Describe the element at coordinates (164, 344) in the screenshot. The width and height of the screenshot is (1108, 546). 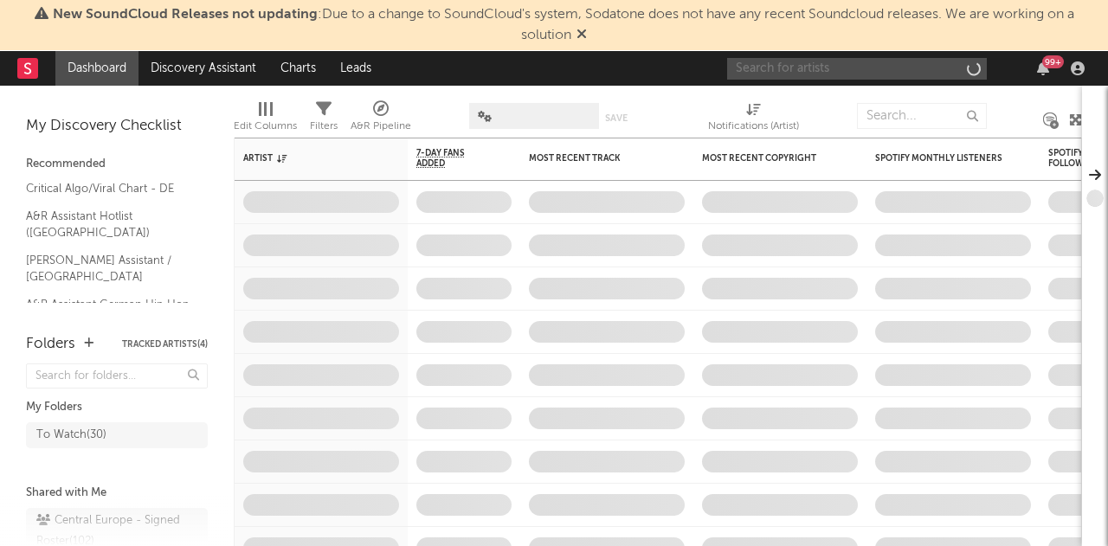
I see `button: Tracked Artists(4)` at that location.